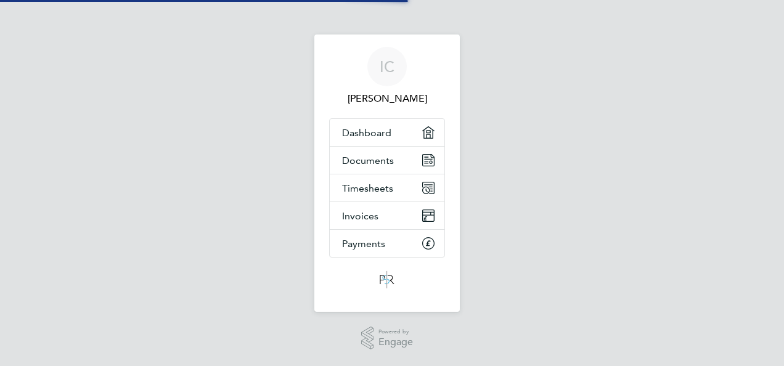 The width and height of the screenshot is (784, 366). What do you see at coordinates (387, 188) in the screenshot?
I see `a: Timesheets` at bounding box center [387, 188].